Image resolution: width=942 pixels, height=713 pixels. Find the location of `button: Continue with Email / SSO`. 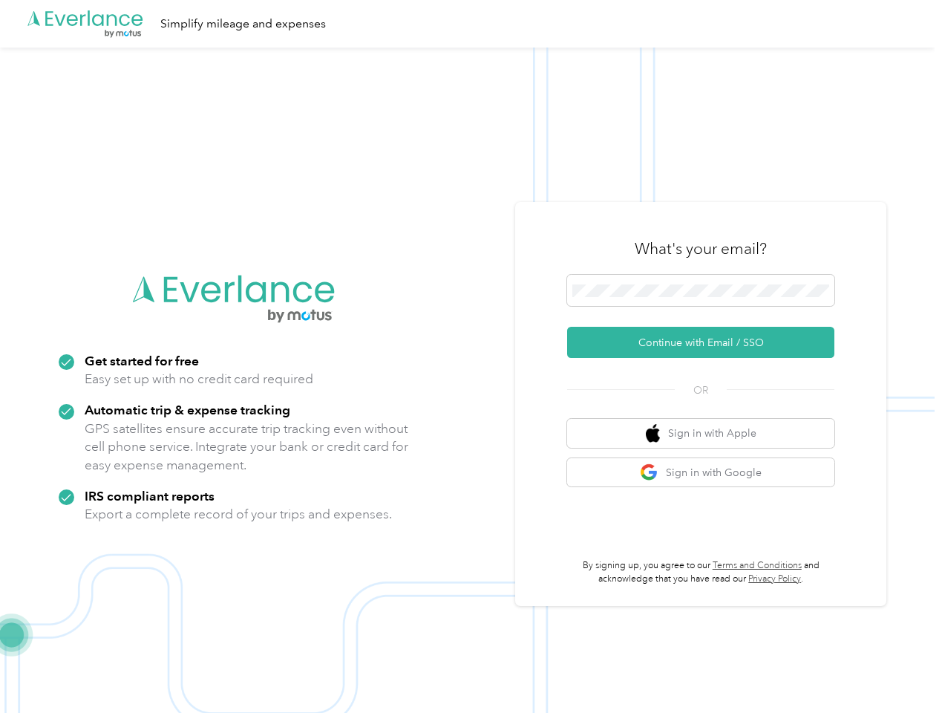

button: Continue with Email / SSO is located at coordinates (701, 342).